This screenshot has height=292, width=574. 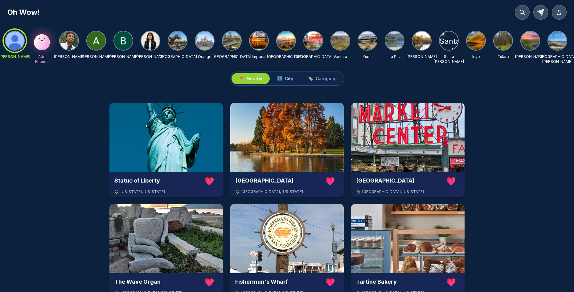 What do you see at coordinates (341, 57) in the screenshot?
I see `p: Ventura` at bounding box center [341, 57].